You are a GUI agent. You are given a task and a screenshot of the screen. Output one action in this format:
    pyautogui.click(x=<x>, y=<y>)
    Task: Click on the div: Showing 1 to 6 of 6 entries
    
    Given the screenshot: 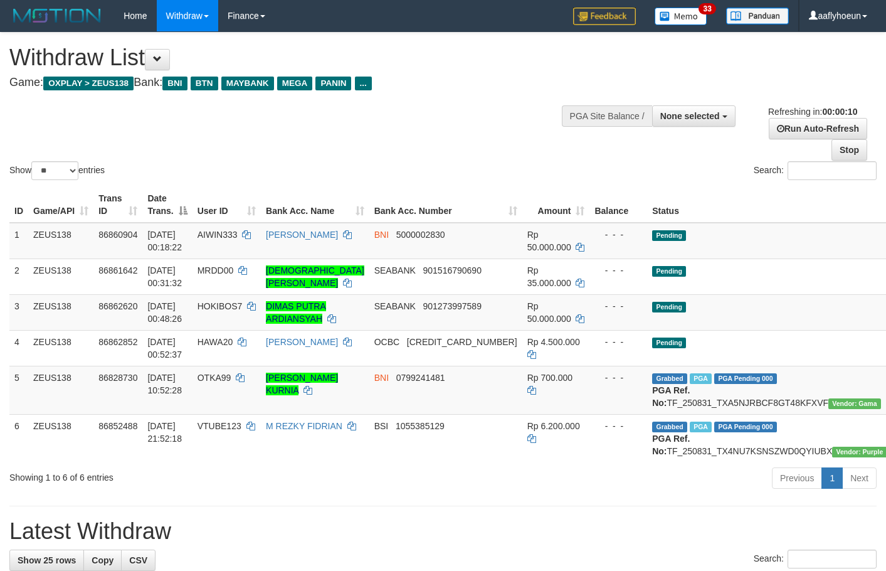 What is the action you would take?
    pyautogui.click(x=184, y=475)
    